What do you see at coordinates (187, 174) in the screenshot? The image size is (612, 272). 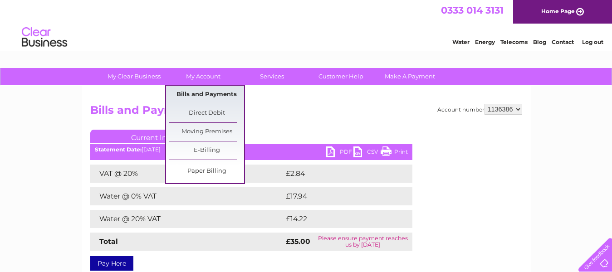 I see `td: VAT @ 20%` at bounding box center [187, 174].